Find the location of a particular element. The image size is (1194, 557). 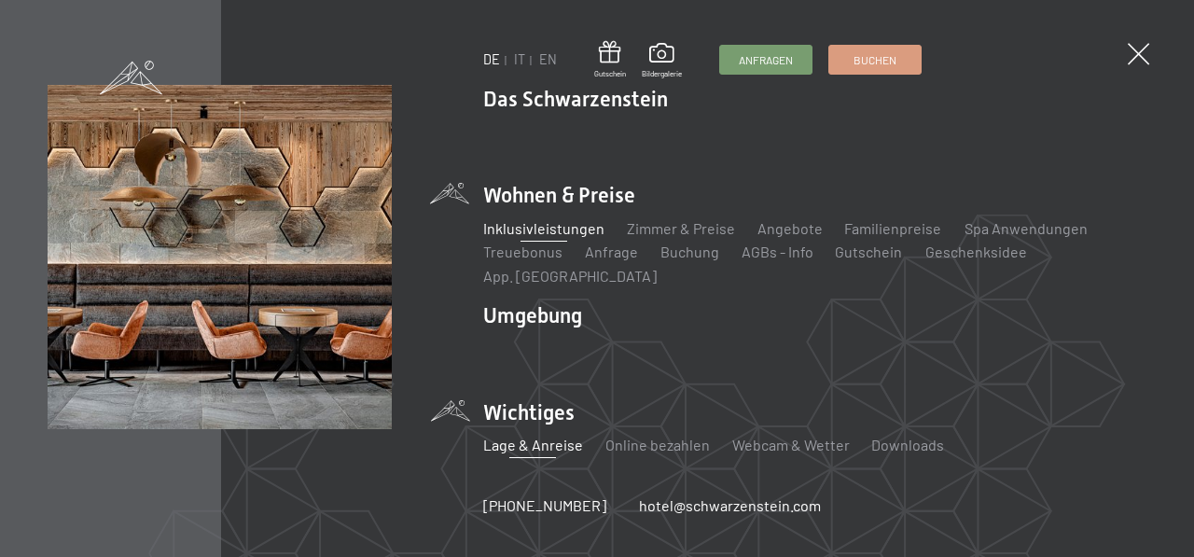

a: Geschenksidee is located at coordinates (976, 251).